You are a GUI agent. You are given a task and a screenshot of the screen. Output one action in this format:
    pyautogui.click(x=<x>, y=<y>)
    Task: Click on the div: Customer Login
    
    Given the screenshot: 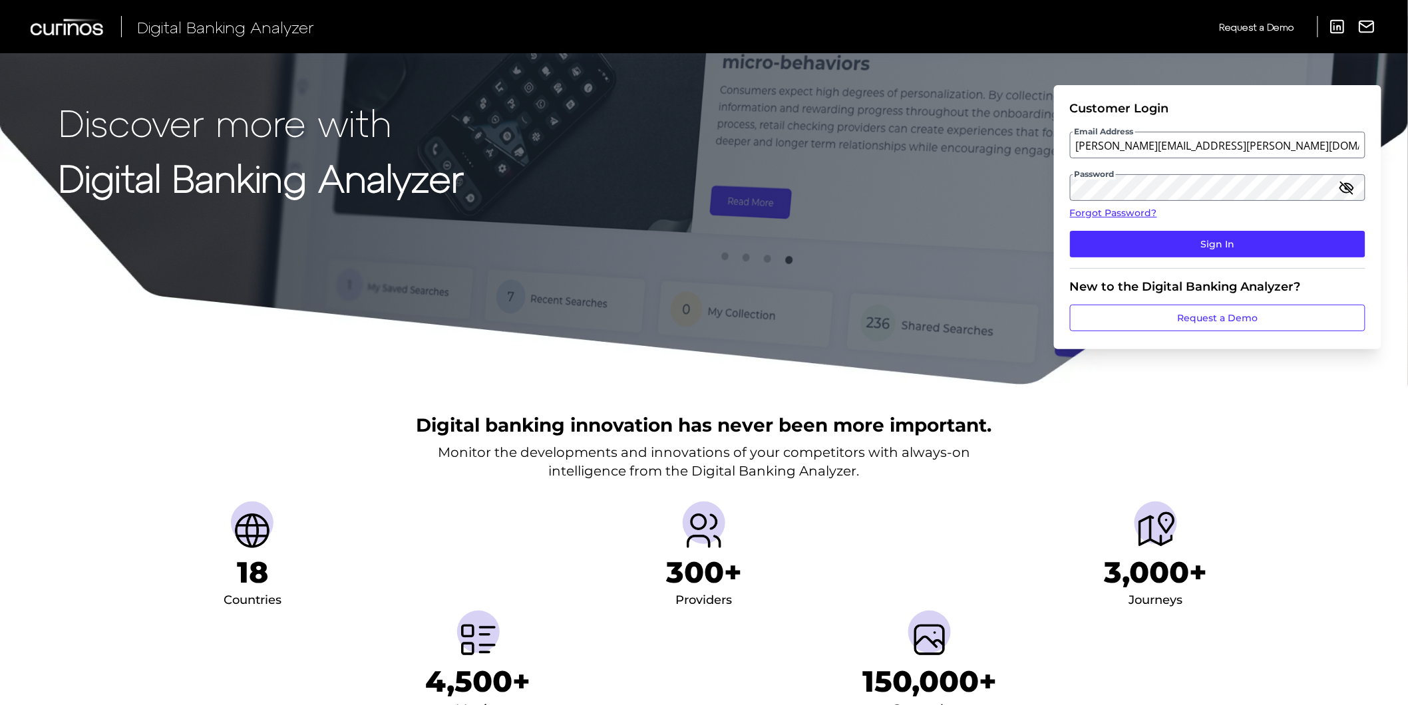 What is the action you would take?
    pyautogui.click(x=1218, y=108)
    